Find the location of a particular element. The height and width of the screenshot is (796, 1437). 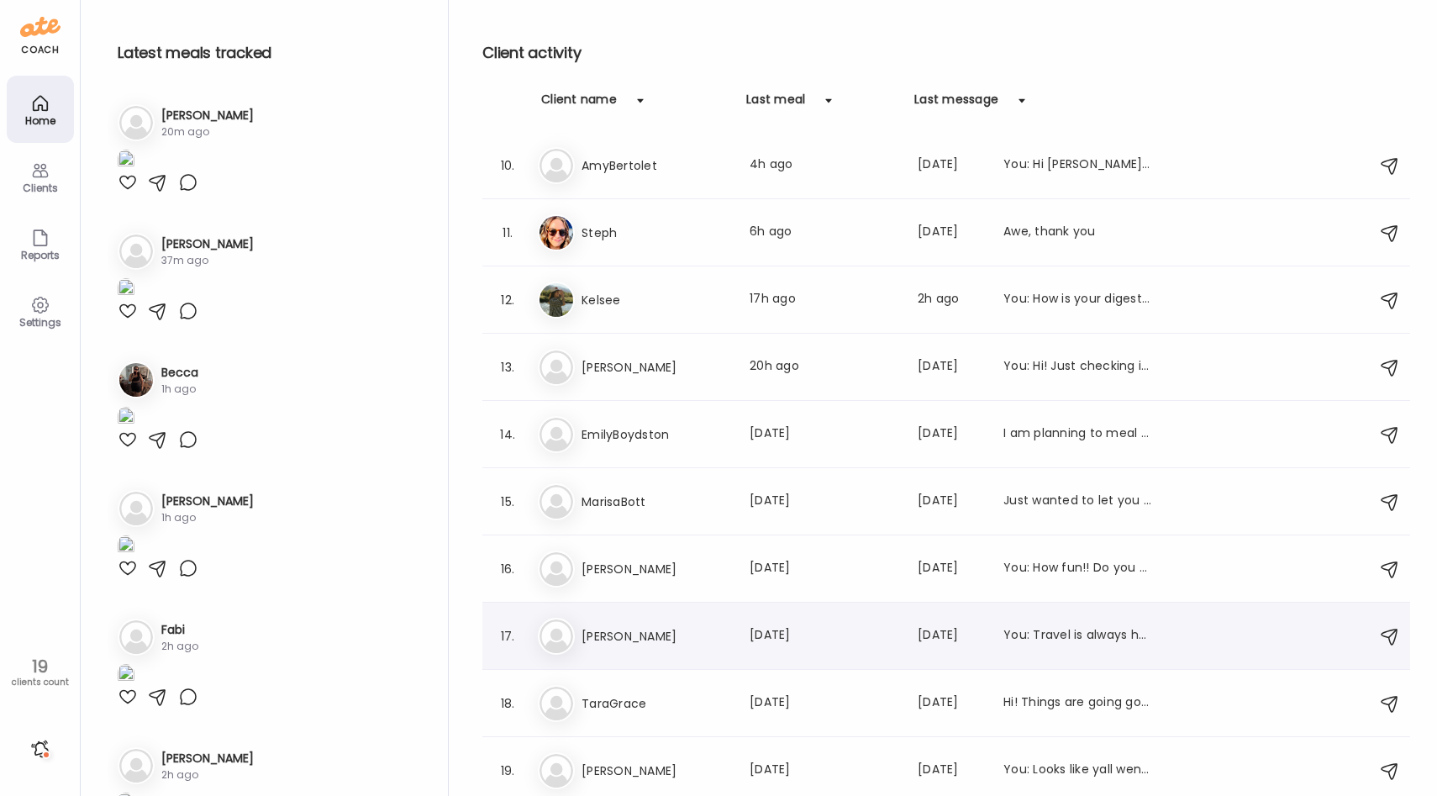

div: 37m ago is located at coordinates (208, 260).